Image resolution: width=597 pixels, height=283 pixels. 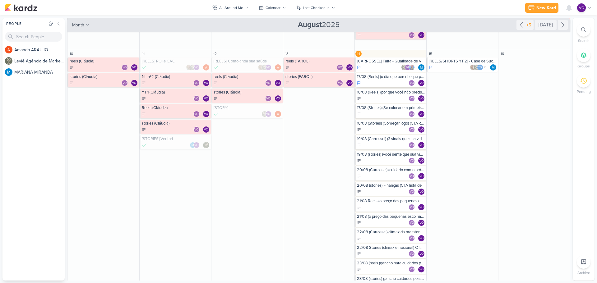 I want to click on div: 17/08 (Stories) (Se colocar em primeiro lugar) (enquete), so click(x=391, y=108).